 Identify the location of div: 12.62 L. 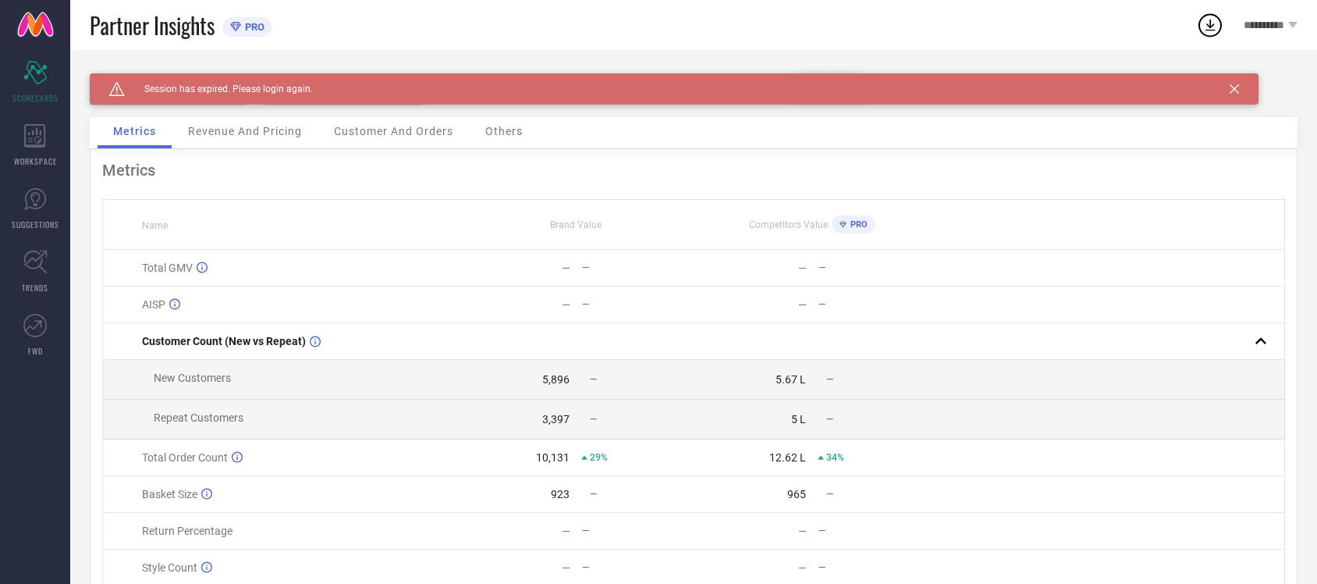
(787, 457).